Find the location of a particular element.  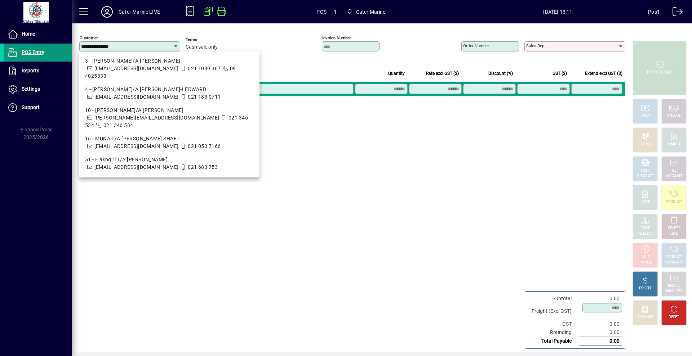

div: ACCOUNT is located at coordinates (674, 176).